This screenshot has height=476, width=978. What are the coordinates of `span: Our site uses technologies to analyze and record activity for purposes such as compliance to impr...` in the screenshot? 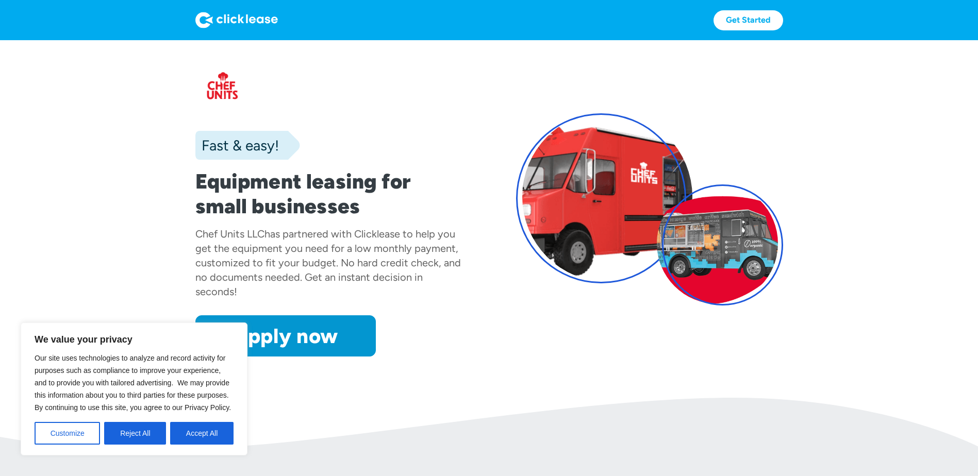 It's located at (132, 383).